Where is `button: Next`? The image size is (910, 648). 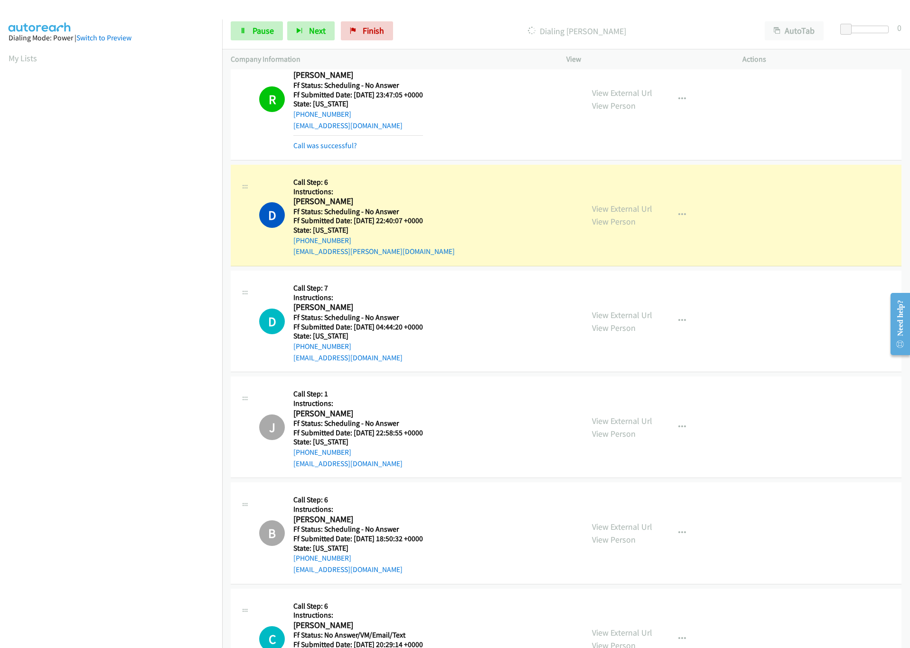
button: Next is located at coordinates (311, 31).